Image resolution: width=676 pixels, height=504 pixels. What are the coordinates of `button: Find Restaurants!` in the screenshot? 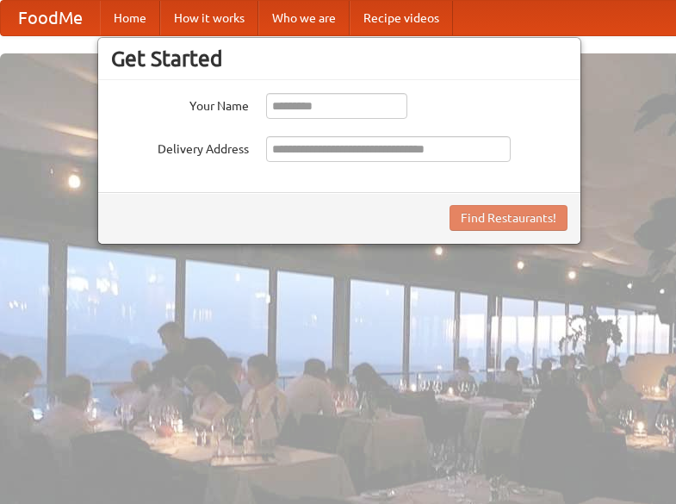 It's located at (508, 218).